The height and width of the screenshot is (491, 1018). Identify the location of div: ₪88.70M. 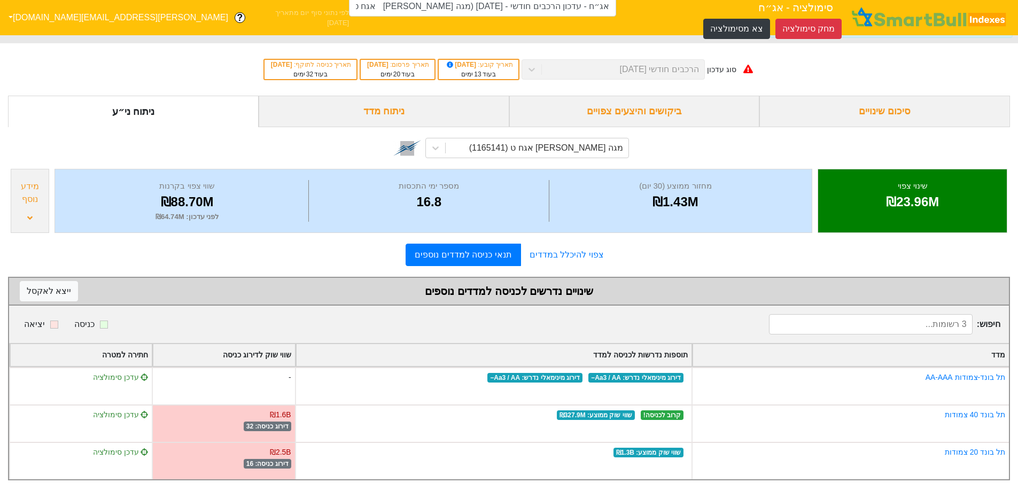
(187, 202).